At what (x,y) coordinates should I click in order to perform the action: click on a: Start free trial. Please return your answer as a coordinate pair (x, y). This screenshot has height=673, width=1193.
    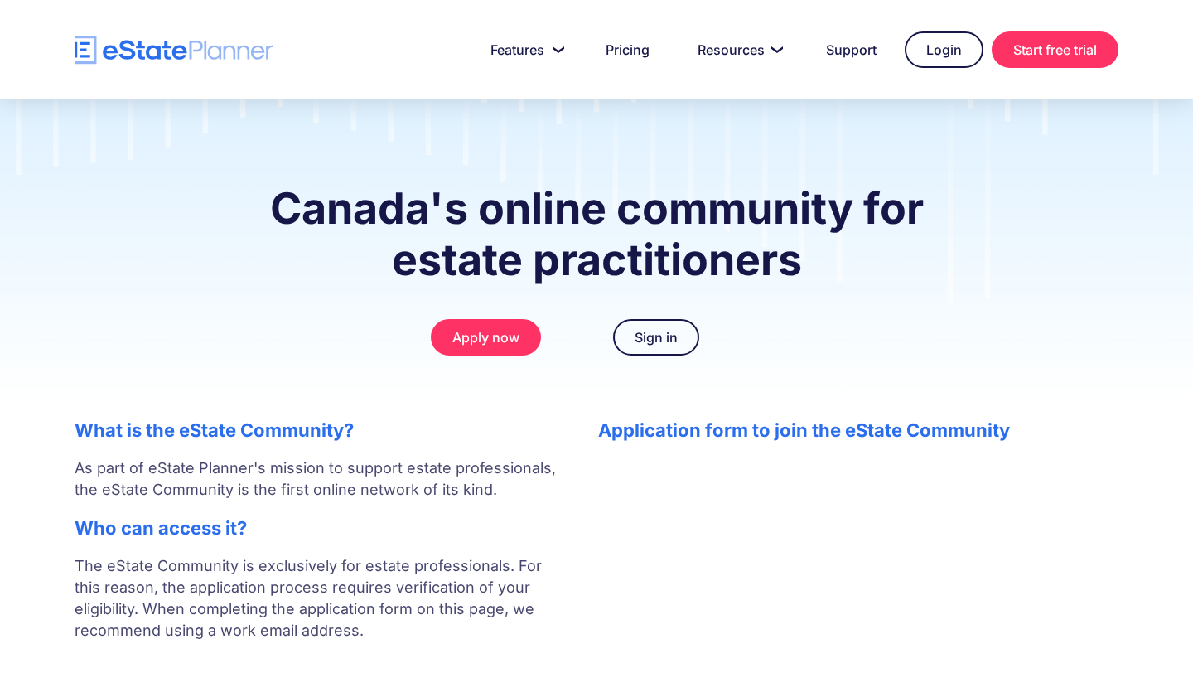
    Looking at the image, I should click on (1055, 50).